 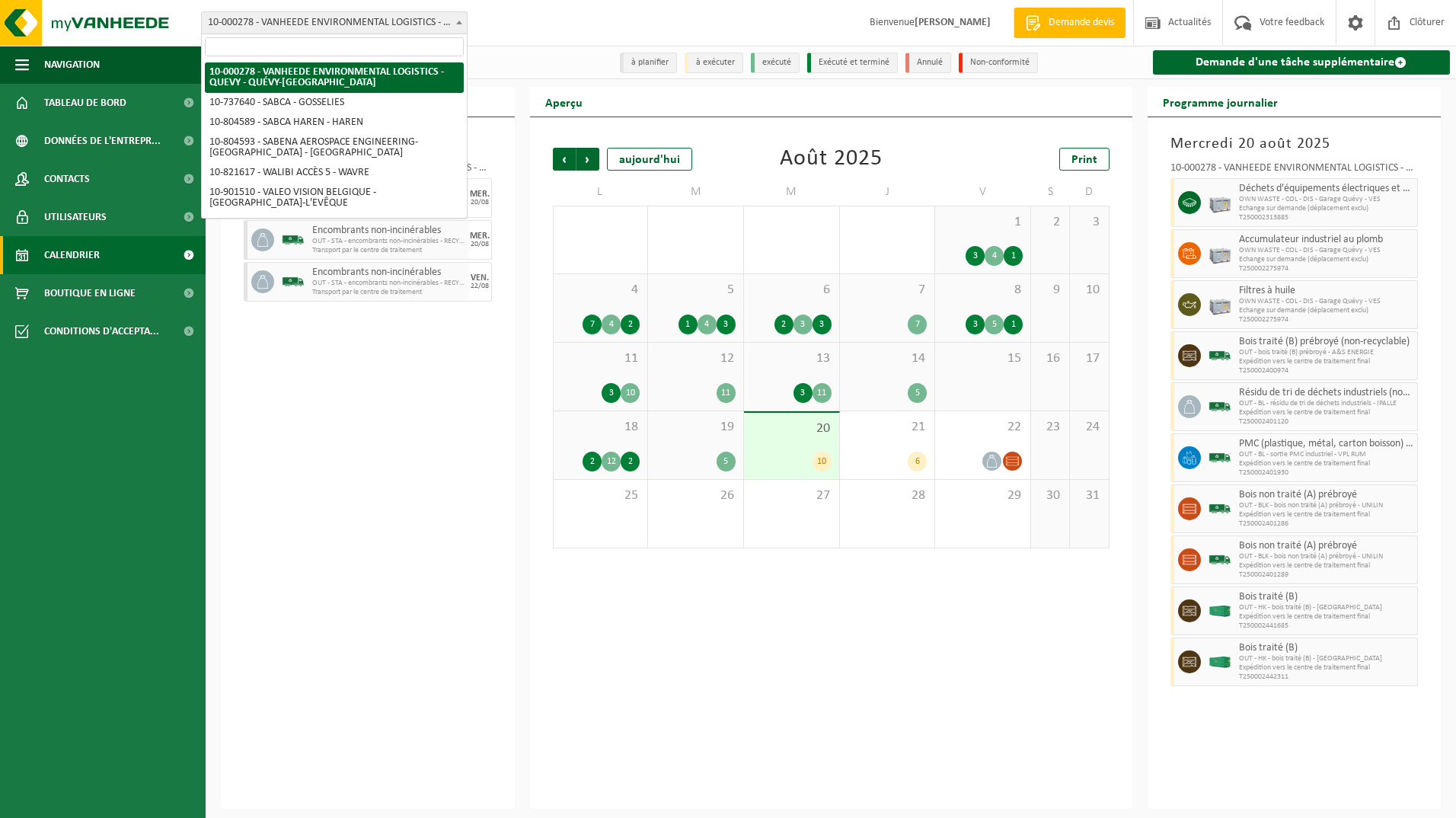 I want to click on span: Suivant, so click(x=588, y=159).